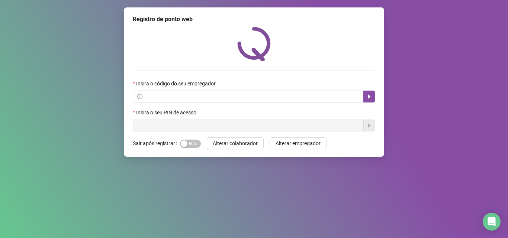 Image resolution: width=508 pixels, height=238 pixels. What do you see at coordinates (254, 44) in the screenshot?
I see `img: QRPoint` at bounding box center [254, 44].